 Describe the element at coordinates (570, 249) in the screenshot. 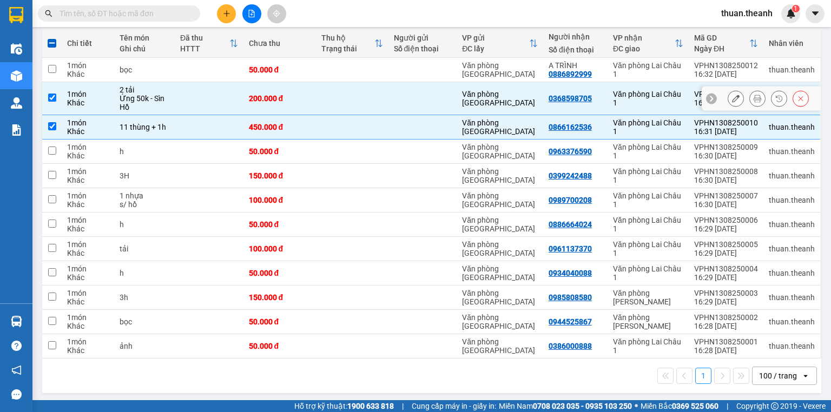

I see `div: 0961137370` at that location.